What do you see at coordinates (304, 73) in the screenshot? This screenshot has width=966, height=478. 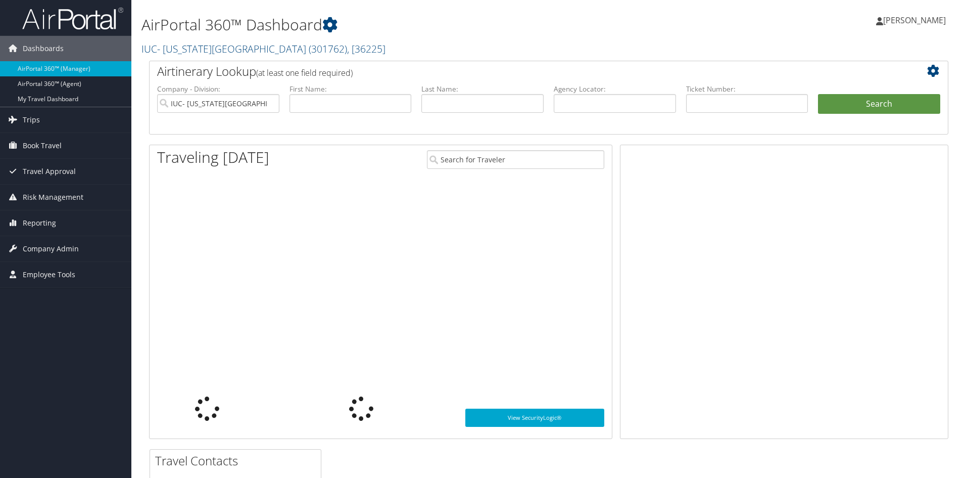 I see `span: (at least one field required)` at bounding box center [304, 73].